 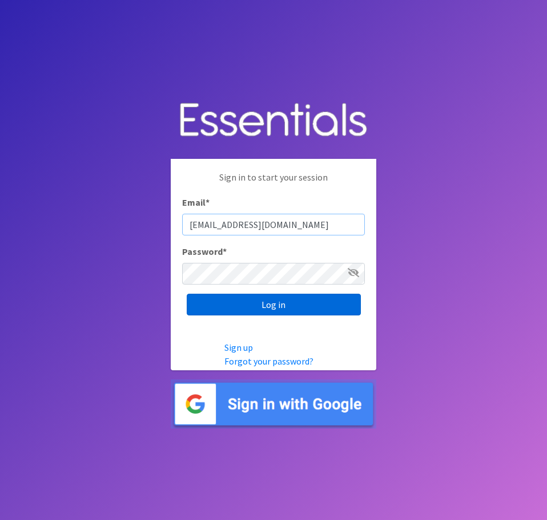 I want to click on label: Password, so click(x=205, y=251).